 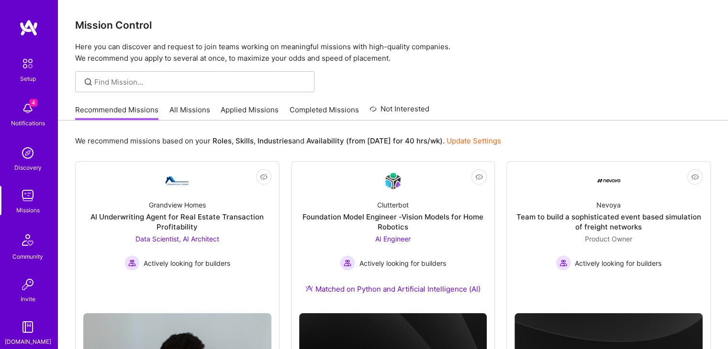 I want to click on div: Notifications, so click(x=28, y=123).